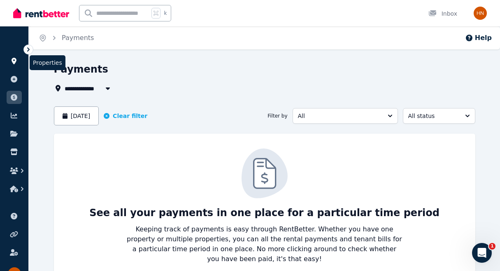 The image size is (500, 271). Describe the element at coordinates (265, 173) in the screenshot. I see `img: Tenant Checks` at that location.